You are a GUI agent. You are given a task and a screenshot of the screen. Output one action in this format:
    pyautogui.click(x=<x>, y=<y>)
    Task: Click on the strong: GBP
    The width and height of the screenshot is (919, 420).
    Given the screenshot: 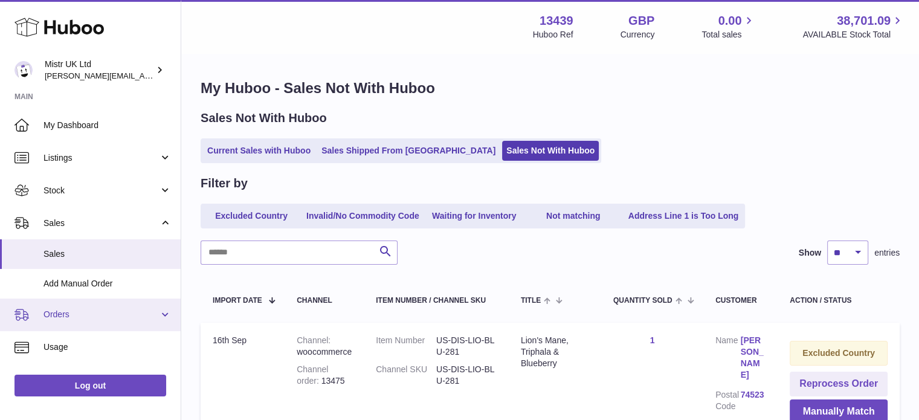 What is the action you would take?
    pyautogui.click(x=641, y=21)
    